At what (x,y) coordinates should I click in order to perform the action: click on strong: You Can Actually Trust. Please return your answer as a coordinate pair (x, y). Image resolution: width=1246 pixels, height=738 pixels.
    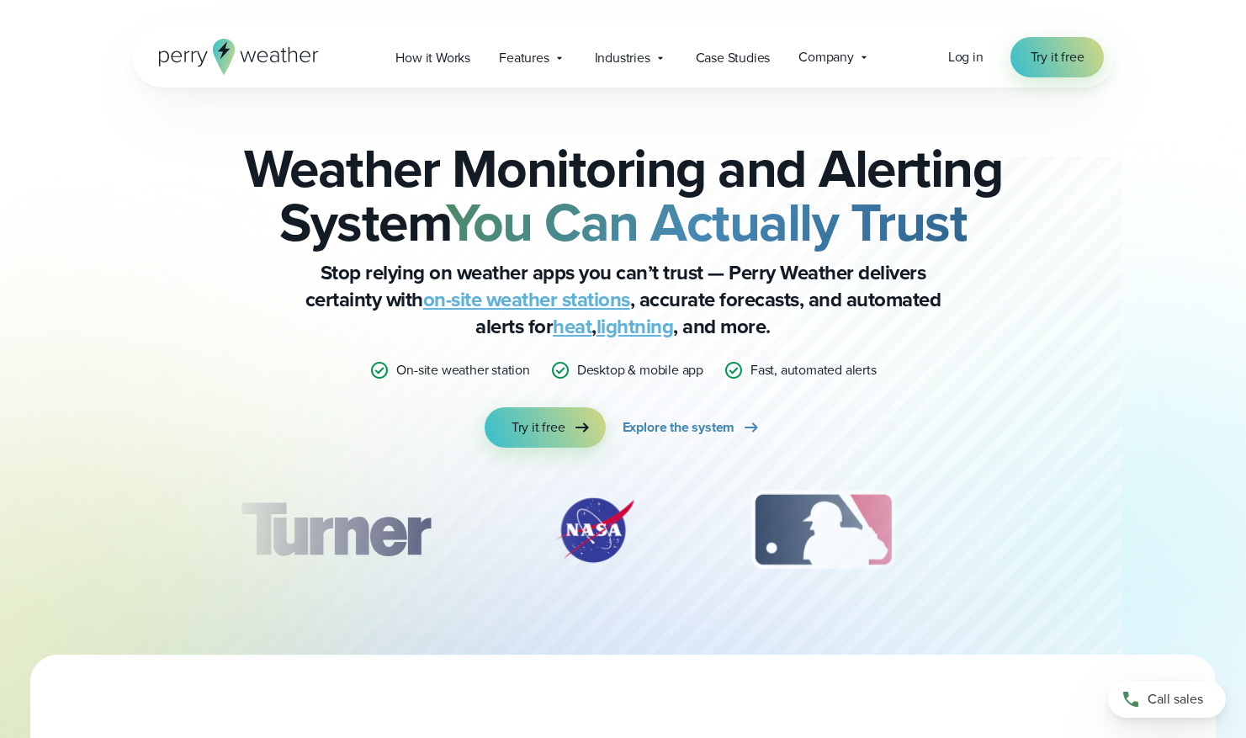
    Looking at the image, I should click on (706, 222).